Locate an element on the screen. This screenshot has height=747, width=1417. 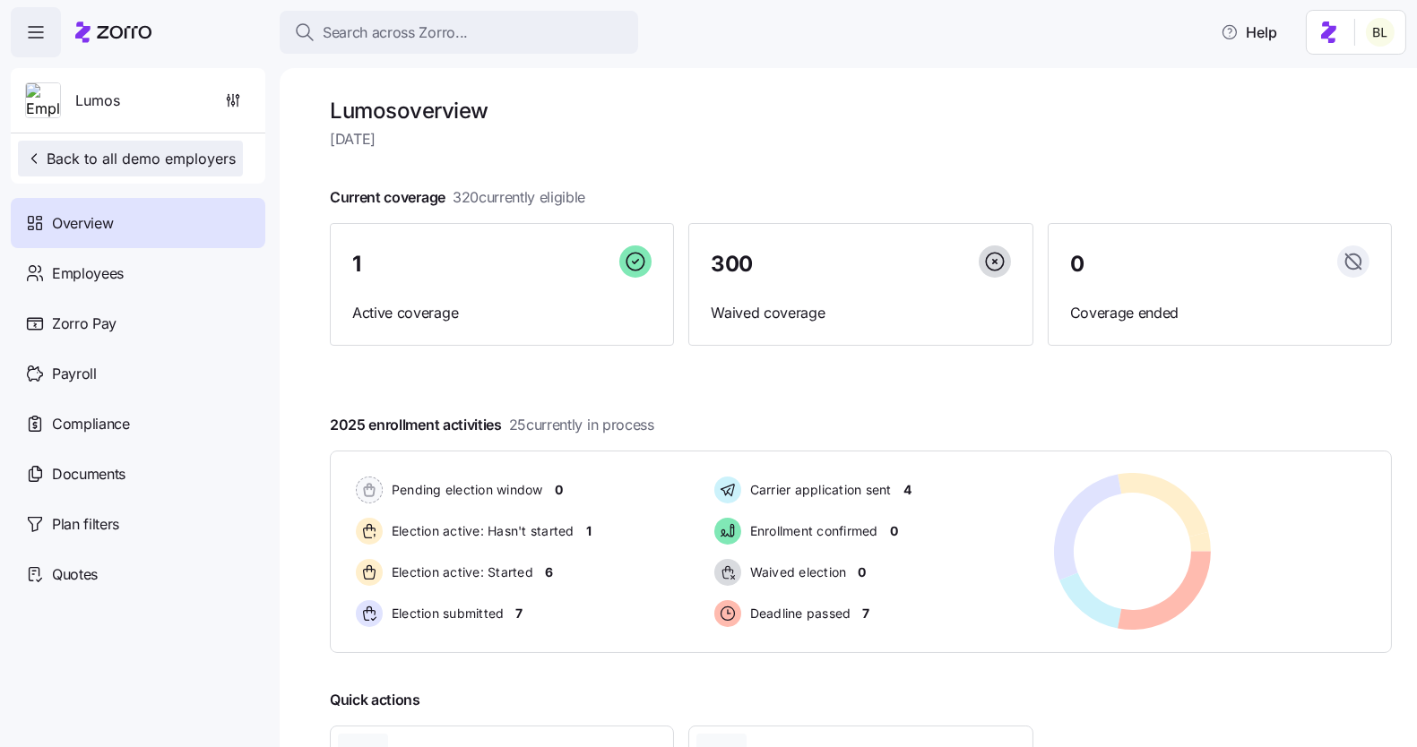
img: Employer logo is located at coordinates (43, 101).